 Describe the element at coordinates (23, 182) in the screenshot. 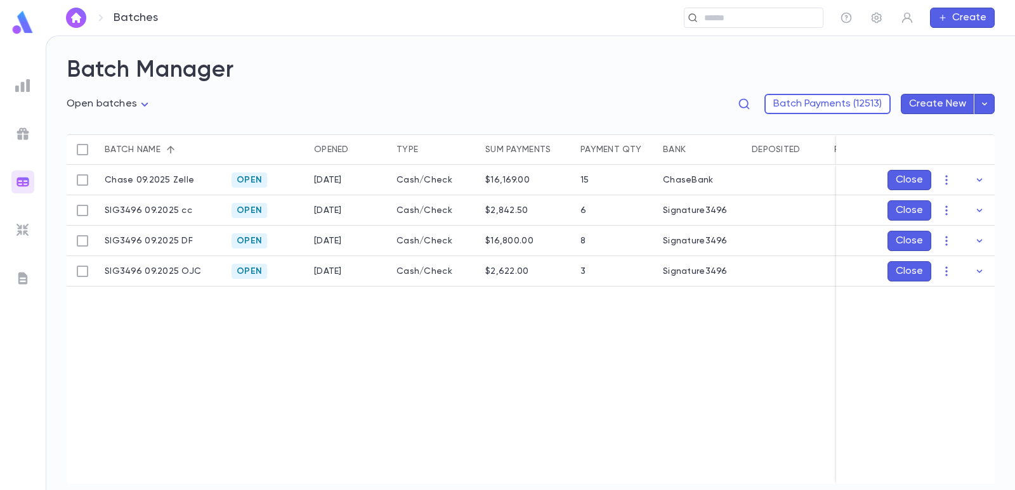

I see `img: batches_gradient.0a22e14384a92aa4cd678275c0c39cc4.svg` at that location.